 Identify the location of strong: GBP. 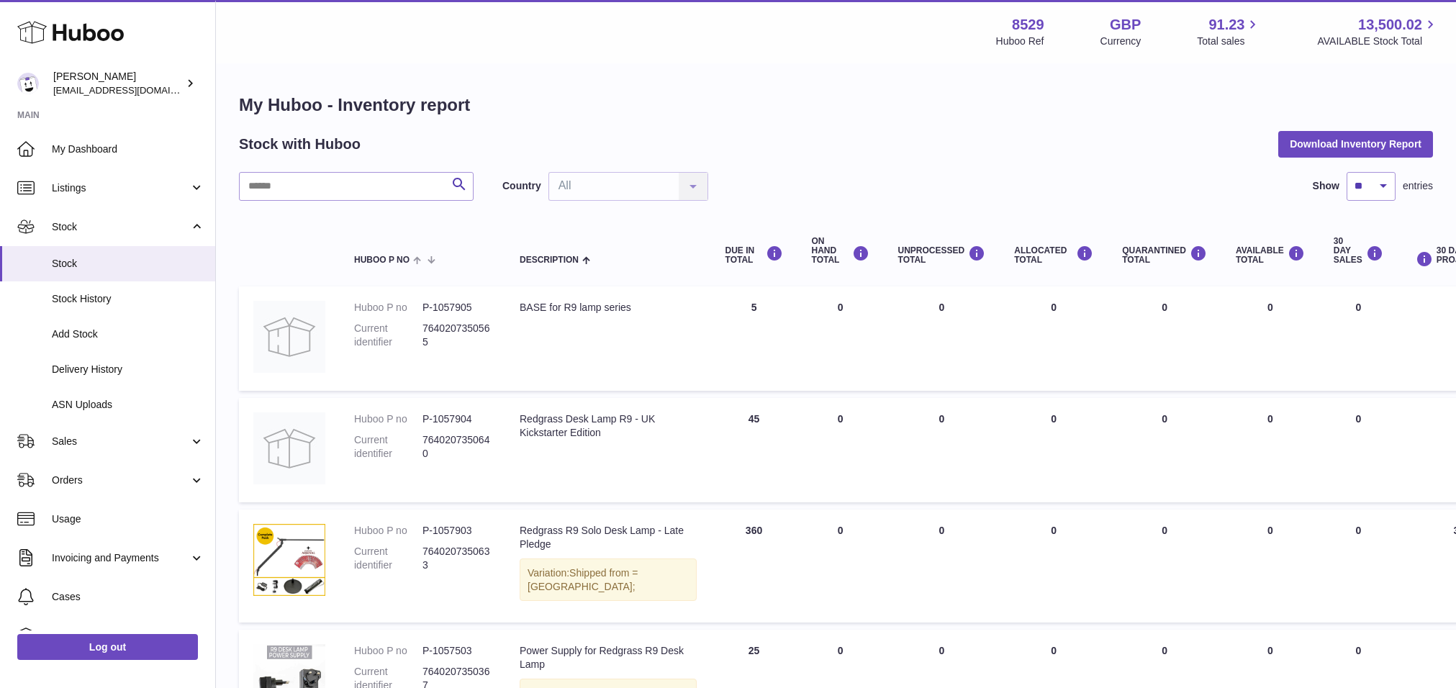
(1125, 24).